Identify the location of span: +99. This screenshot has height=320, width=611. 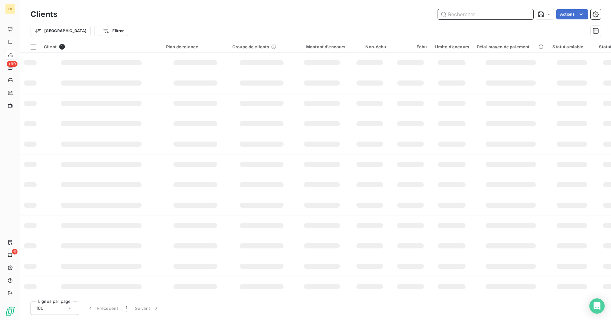
(12, 64).